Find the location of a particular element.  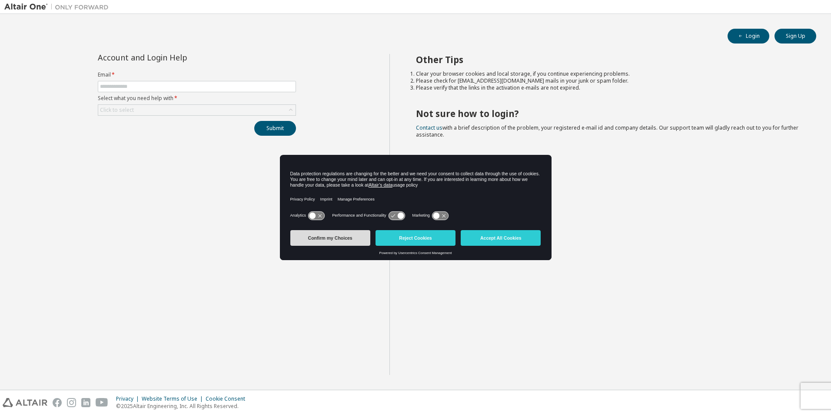

button: Sign Up is located at coordinates (795, 36).